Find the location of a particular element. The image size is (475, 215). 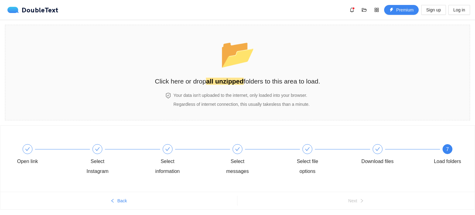

span: Regardless of internet connection, this usually takes less than a minute . is located at coordinates (242, 104).